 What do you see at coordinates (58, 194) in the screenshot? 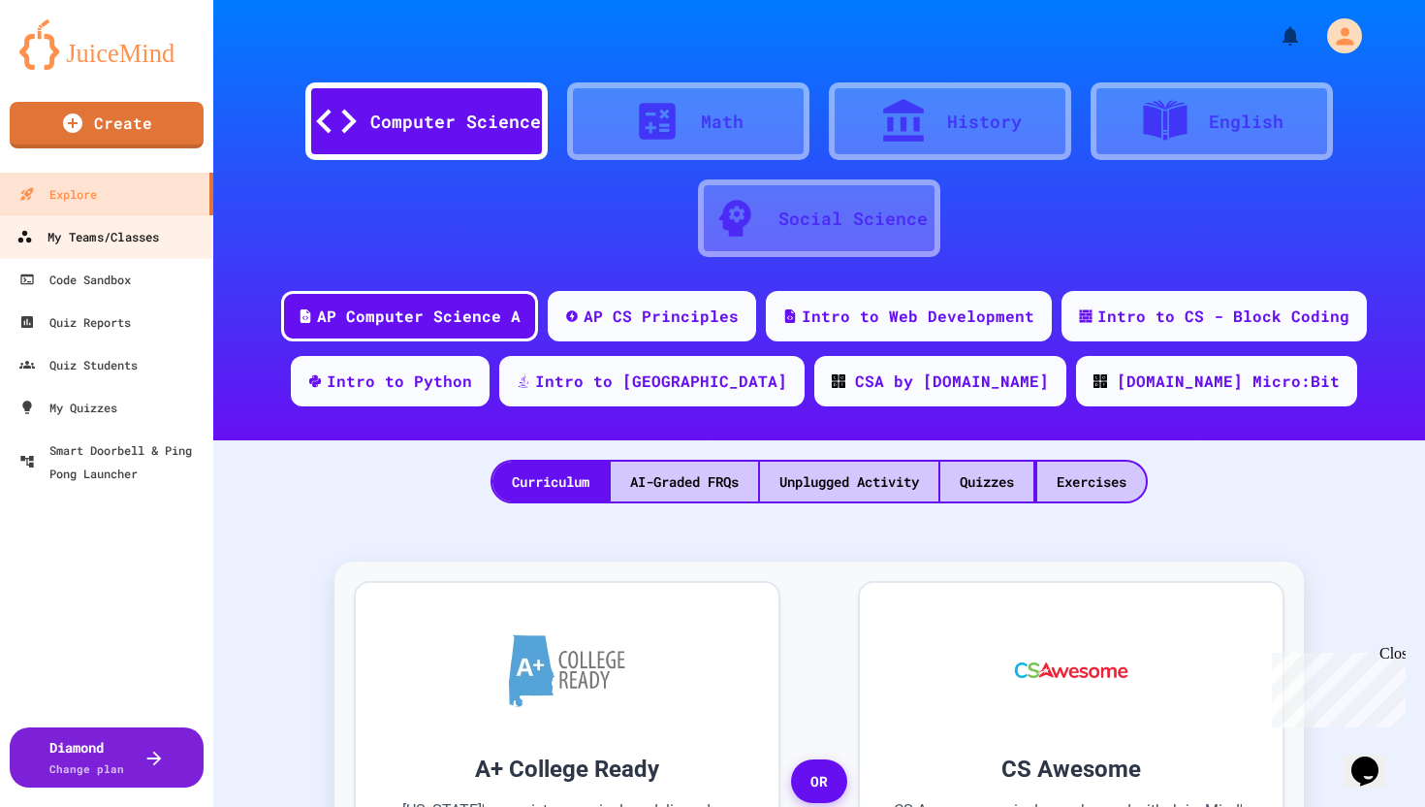
I see `div: Explore` at bounding box center [58, 194].